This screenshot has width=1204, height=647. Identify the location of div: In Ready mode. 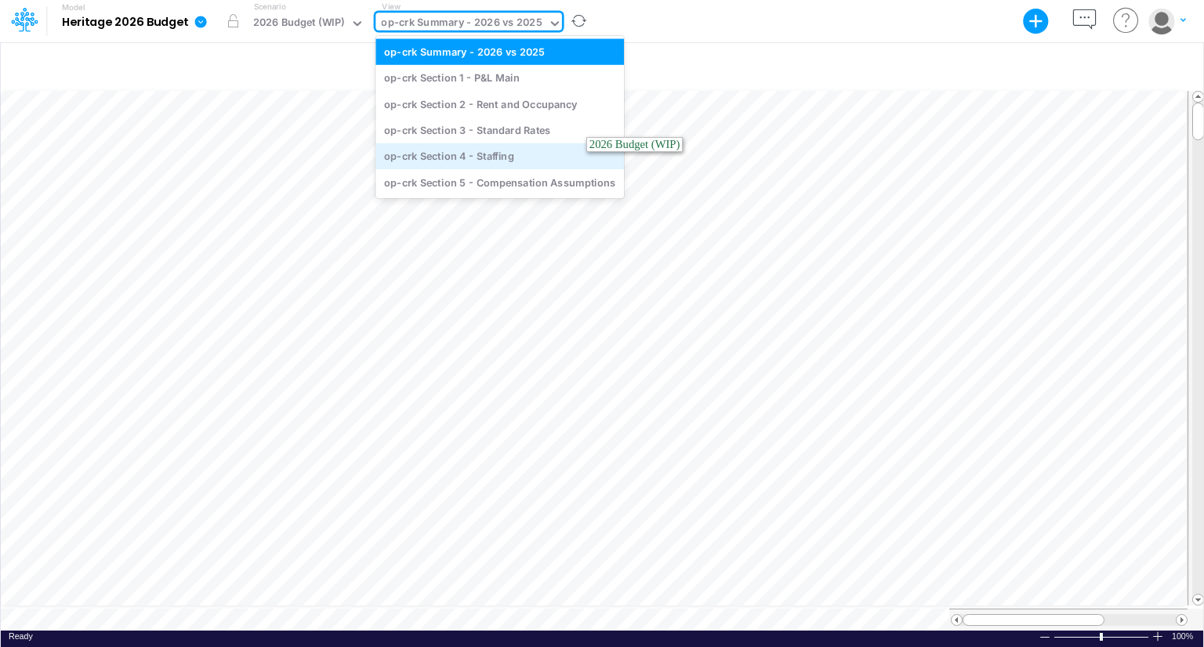
(20, 636).